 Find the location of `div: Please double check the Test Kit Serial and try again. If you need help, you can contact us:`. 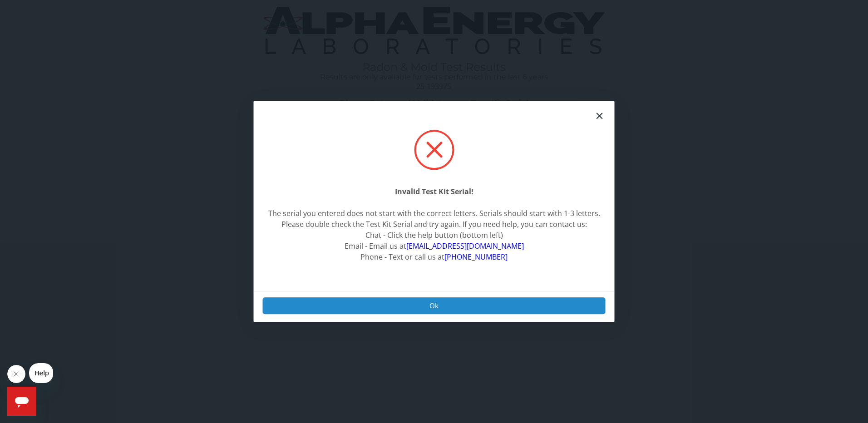

div: Please double check the Test Kit Serial and try again. If you need help, you can contact us: is located at coordinates (434, 224).